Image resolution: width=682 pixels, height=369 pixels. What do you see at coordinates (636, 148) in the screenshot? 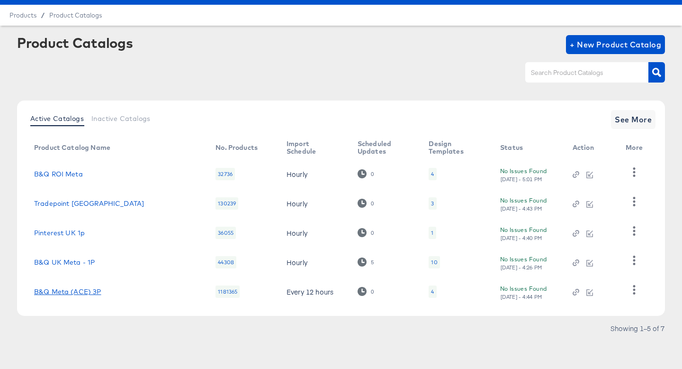
I see `th: More` at bounding box center [636, 148].